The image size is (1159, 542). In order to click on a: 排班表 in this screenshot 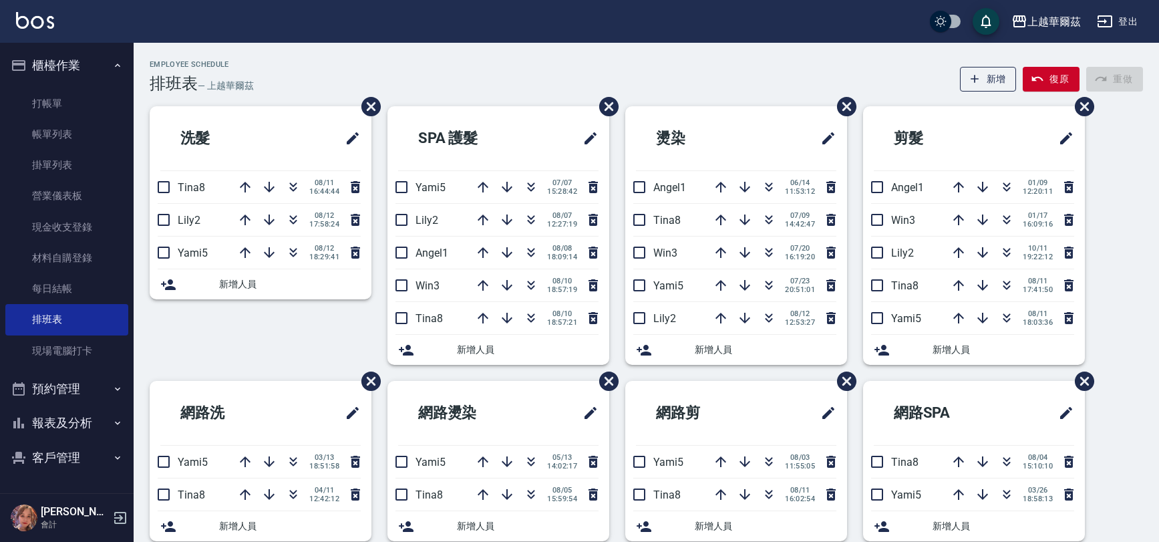, I will do `click(67, 319)`.